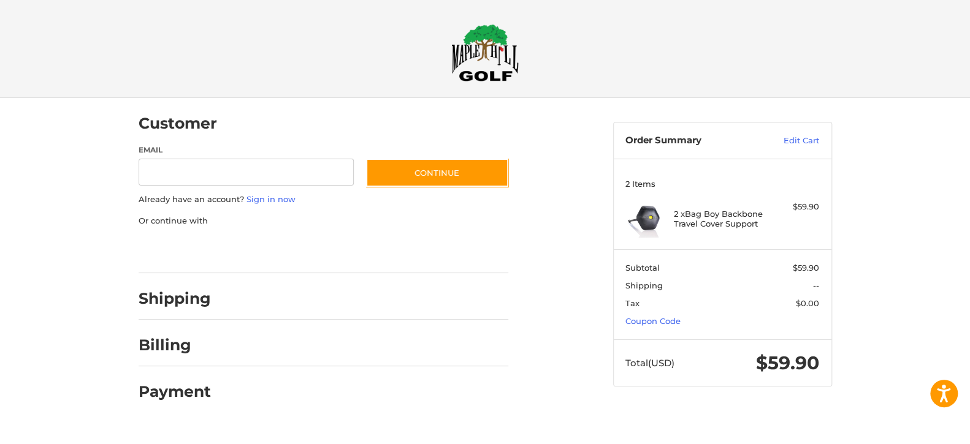 The height and width of the screenshot is (444, 970). What do you see at coordinates (175, 392) in the screenshot?
I see `h2: Payment` at bounding box center [175, 392].